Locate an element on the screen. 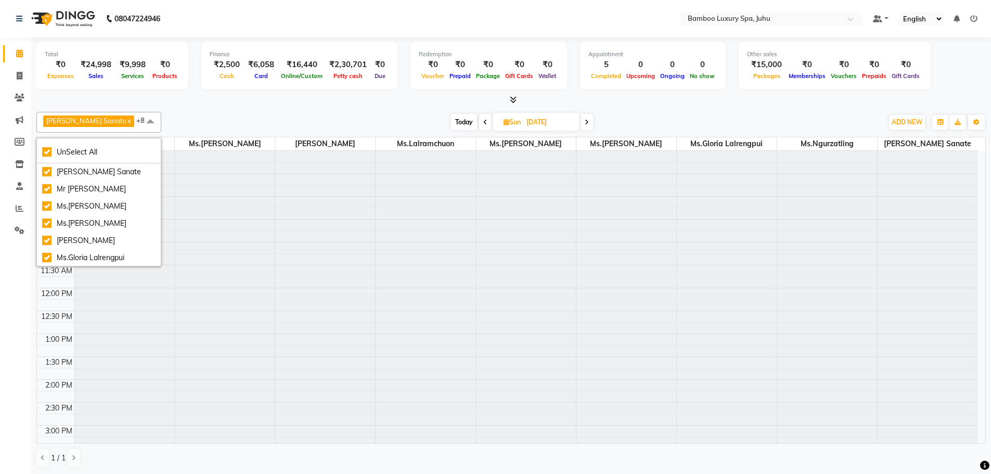  span: 1 / 1 is located at coordinates (58, 458).